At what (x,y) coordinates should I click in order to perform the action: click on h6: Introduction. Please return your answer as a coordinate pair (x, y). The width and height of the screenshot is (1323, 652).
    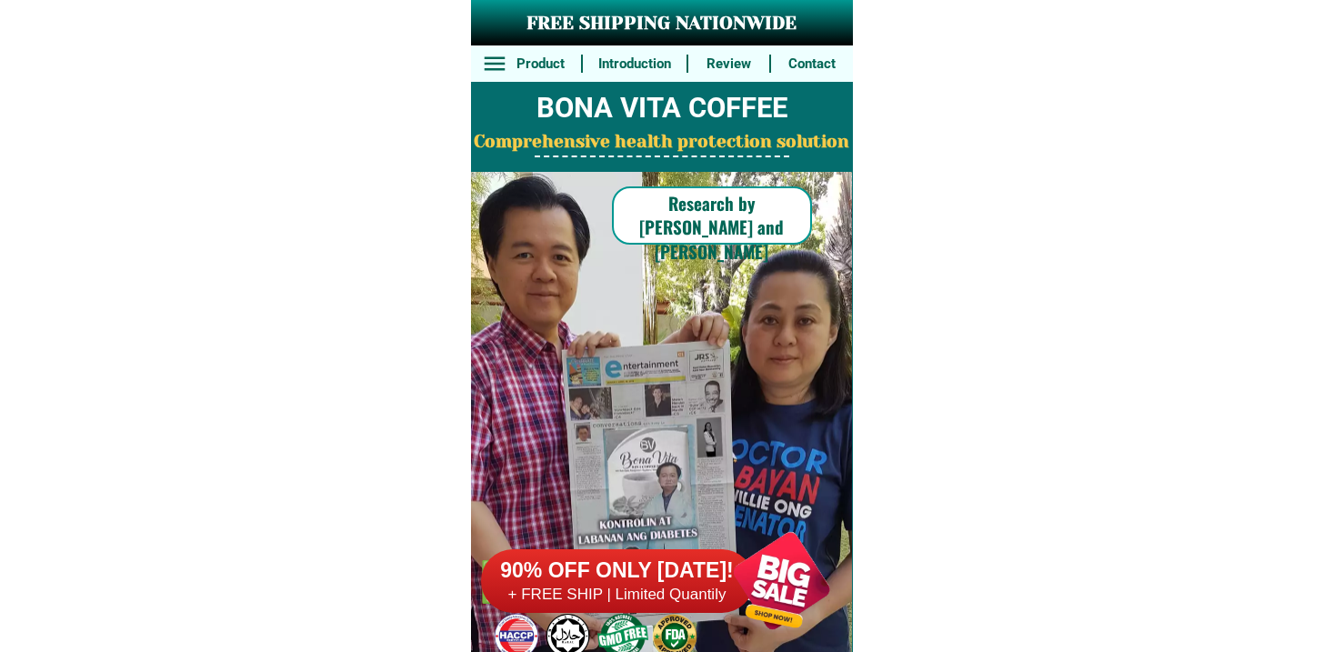
    Looking at the image, I should click on (634, 64).